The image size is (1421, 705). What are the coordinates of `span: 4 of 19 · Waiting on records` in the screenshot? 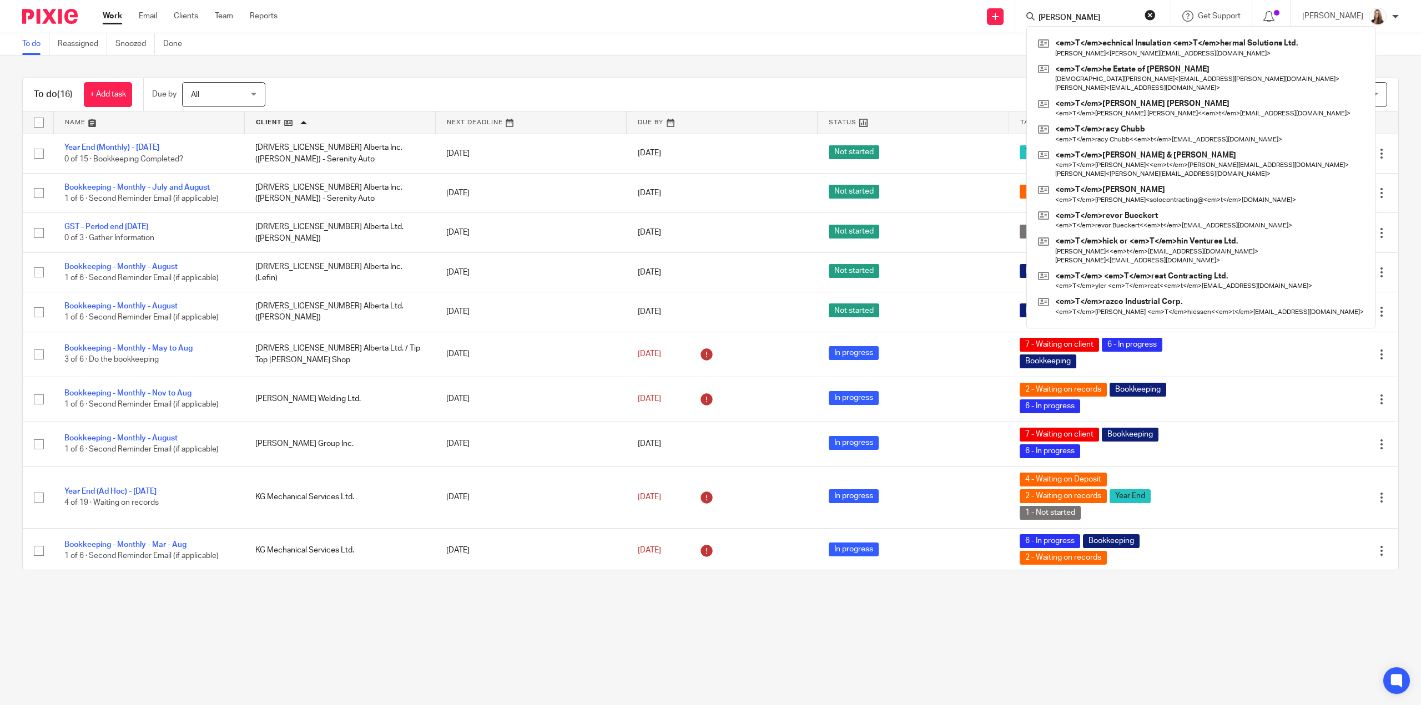 It's located at (112, 503).